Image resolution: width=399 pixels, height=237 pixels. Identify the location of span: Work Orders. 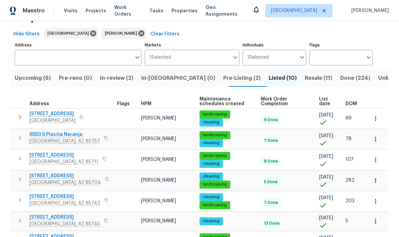
(128, 11).